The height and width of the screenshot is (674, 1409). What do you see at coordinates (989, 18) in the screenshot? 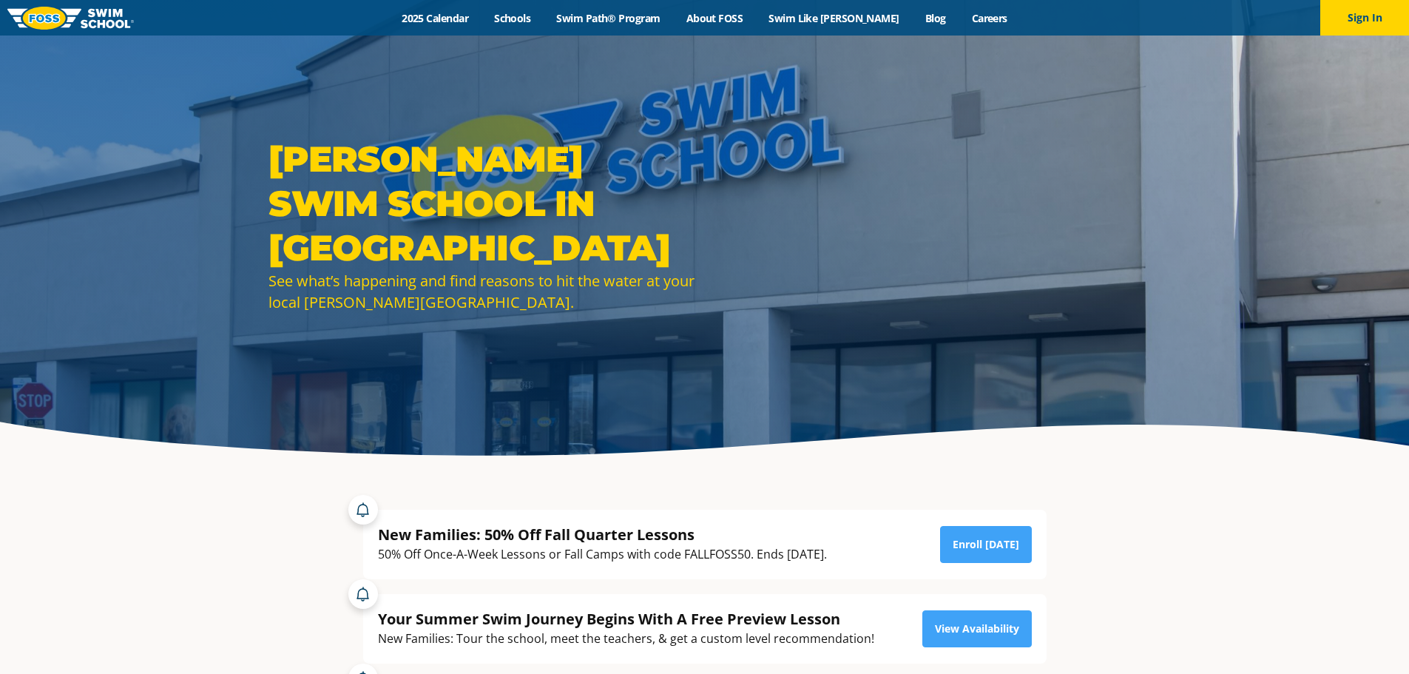
I see `a: Careers` at bounding box center [989, 18].